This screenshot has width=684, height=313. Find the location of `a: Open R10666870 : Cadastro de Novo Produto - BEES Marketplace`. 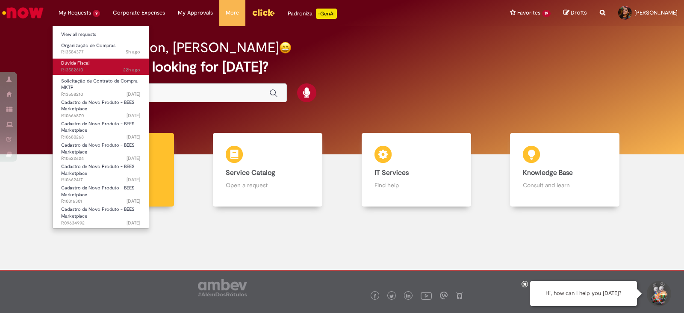

a: Open R10666870 : Cadastro de Novo Produto - BEES Marketplace is located at coordinates (100, 107).